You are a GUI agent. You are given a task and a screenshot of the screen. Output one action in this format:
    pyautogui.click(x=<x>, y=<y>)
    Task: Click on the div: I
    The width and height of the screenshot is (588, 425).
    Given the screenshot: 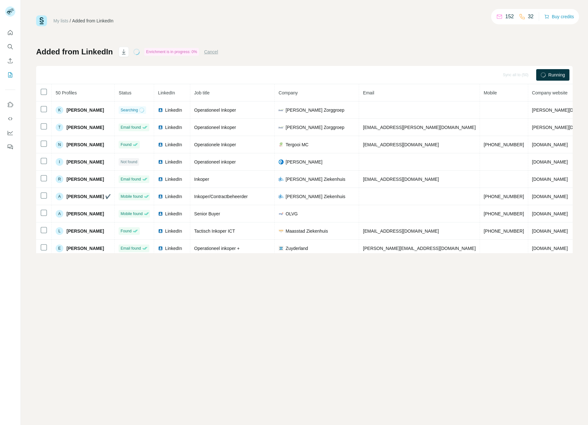 What is the action you would take?
    pyautogui.click(x=60, y=162)
    